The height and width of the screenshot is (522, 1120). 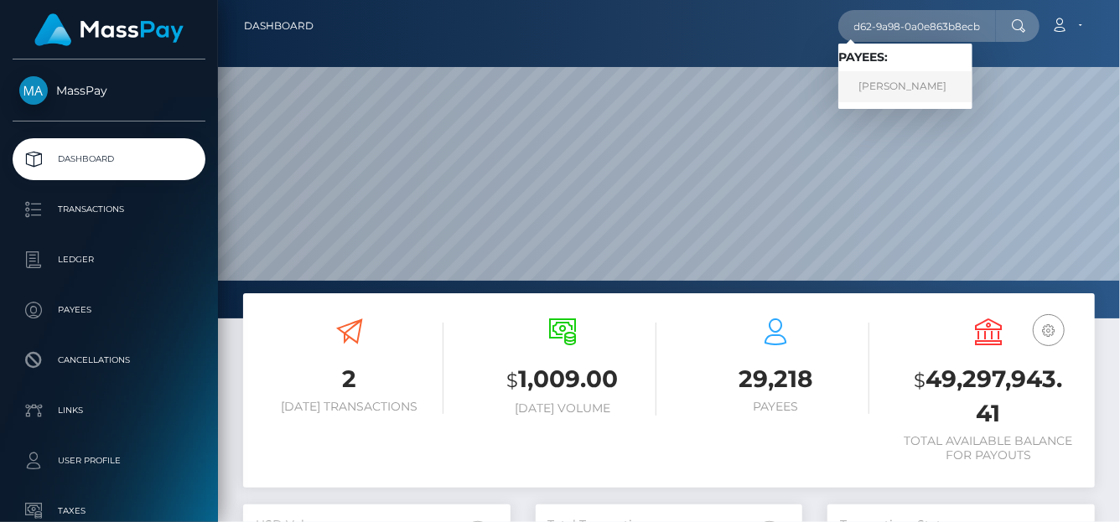 What do you see at coordinates (109, 310) in the screenshot?
I see `p: Payees` at bounding box center [109, 310].